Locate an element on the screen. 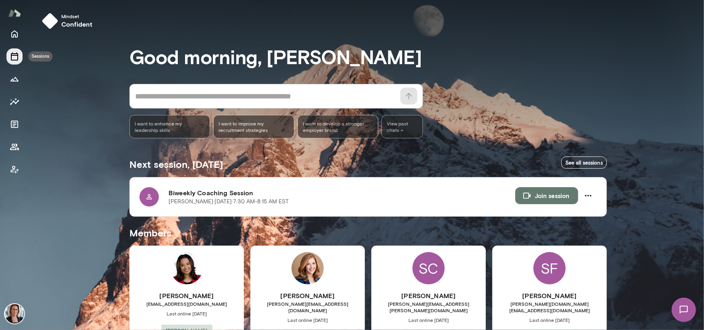  span: Mindset is located at coordinates (77, 16).